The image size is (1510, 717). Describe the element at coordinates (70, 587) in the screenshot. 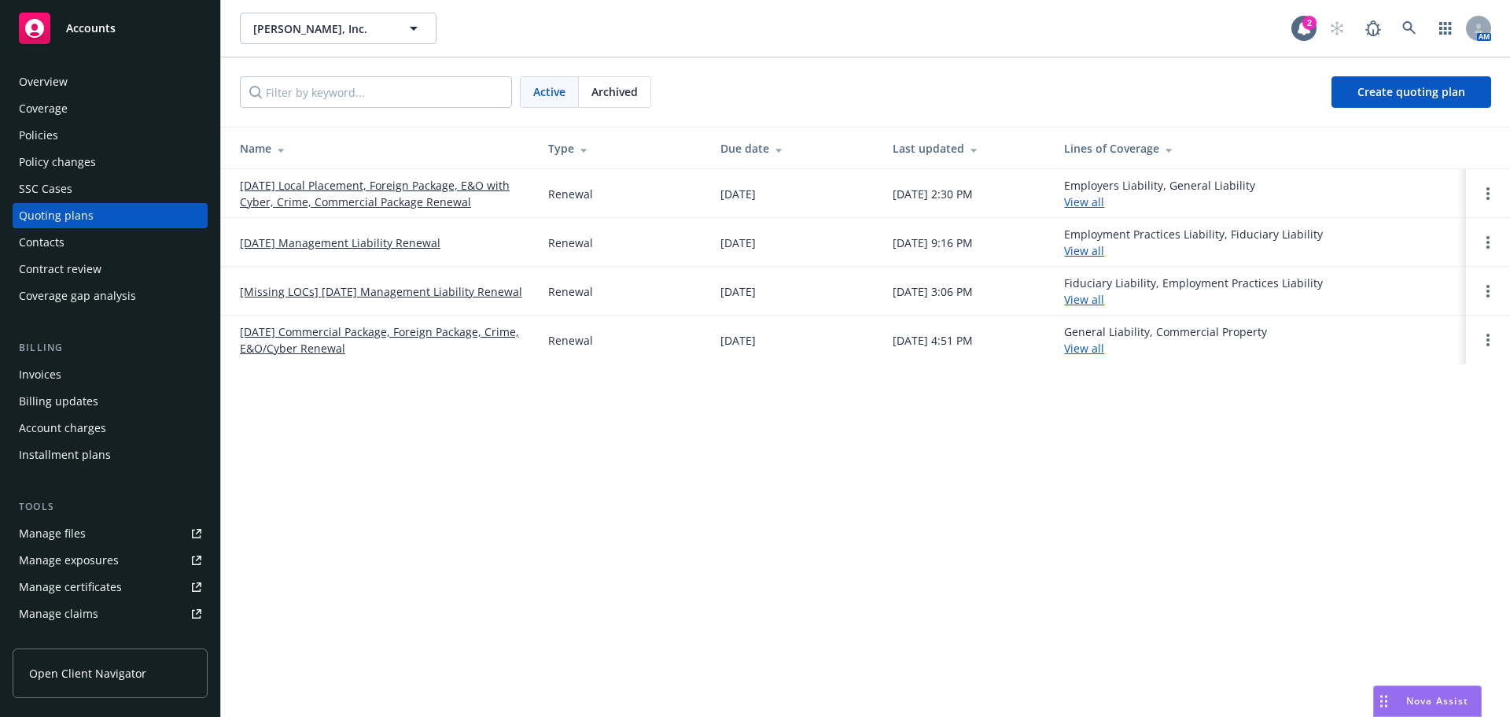

I see `div: Manage certificates` at that location.